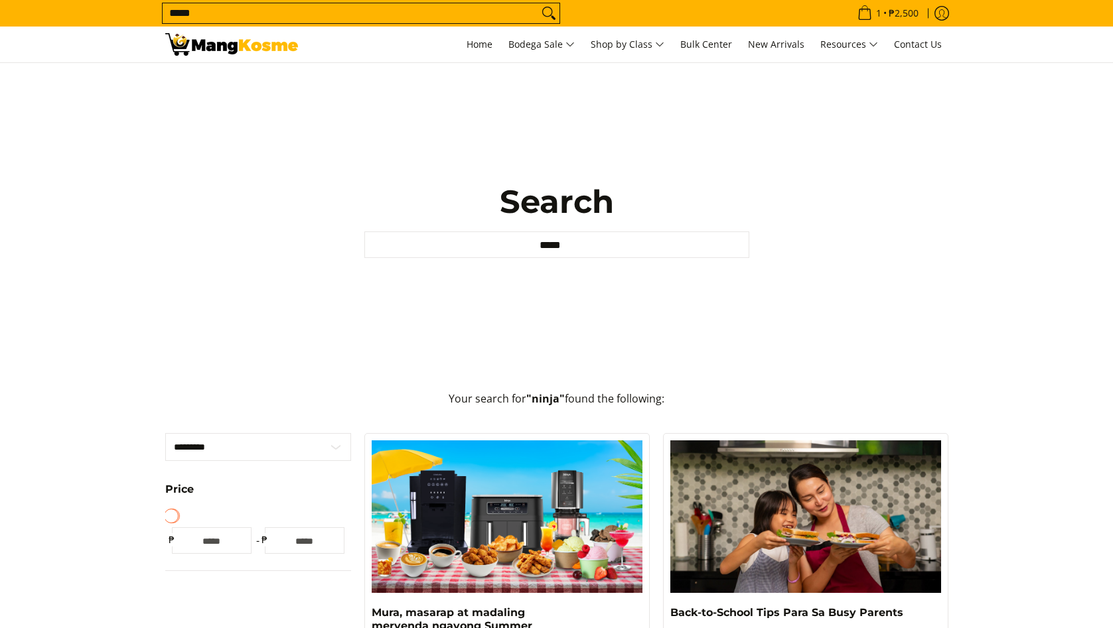 This screenshot has height=628, width=1113. What do you see at coordinates (179, 494) in the screenshot?
I see `summary: Open` at bounding box center [179, 494].